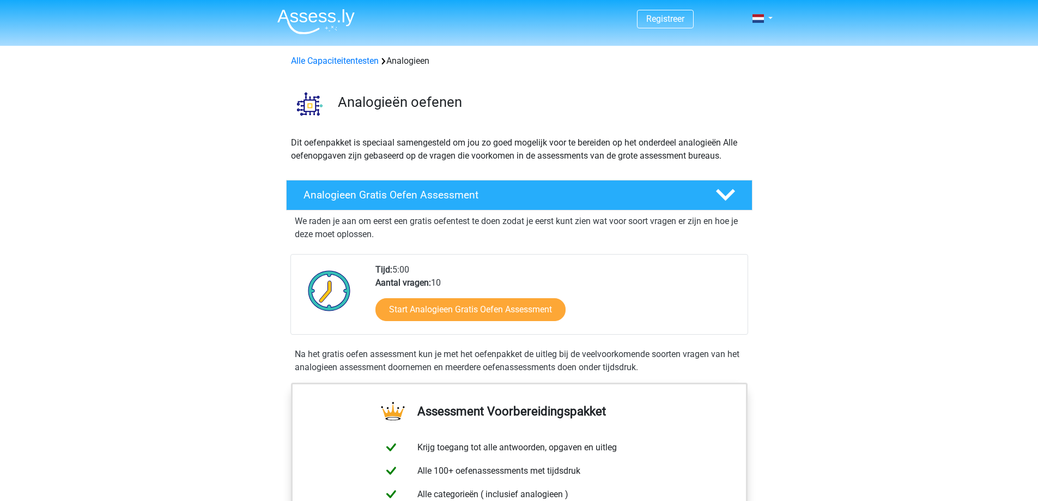 The height and width of the screenshot is (501, 1038). What do you see at coordinates (316, 21) in the screenshot?
I see `img: Assessly` at bounding box center [316, 21].